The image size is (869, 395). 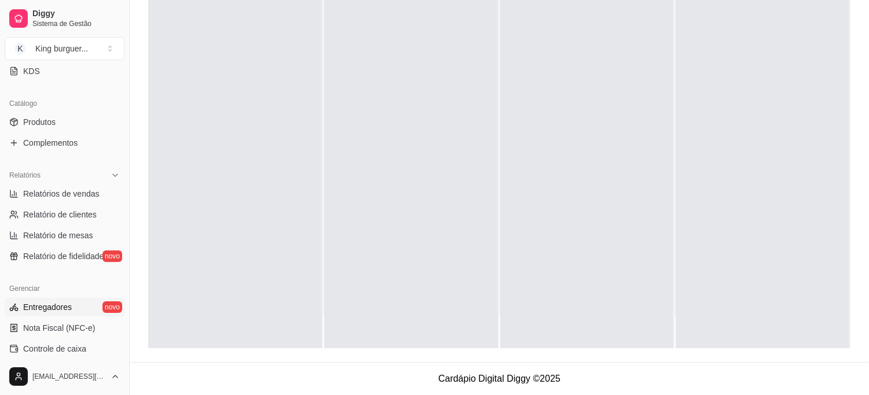 What do you see at coordinates (54, 349) in the screenshot?
I see `span: Controle de caixa` at bounding box center [54, 349].